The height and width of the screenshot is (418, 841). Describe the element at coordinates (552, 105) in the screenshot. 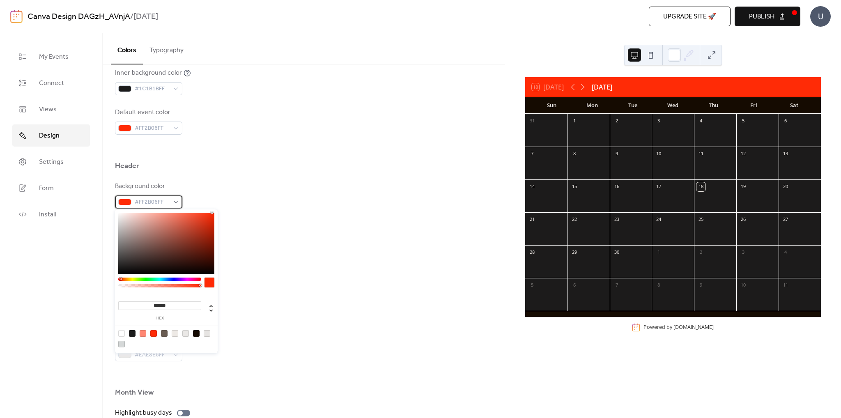

I see `div: Sun` at that location.